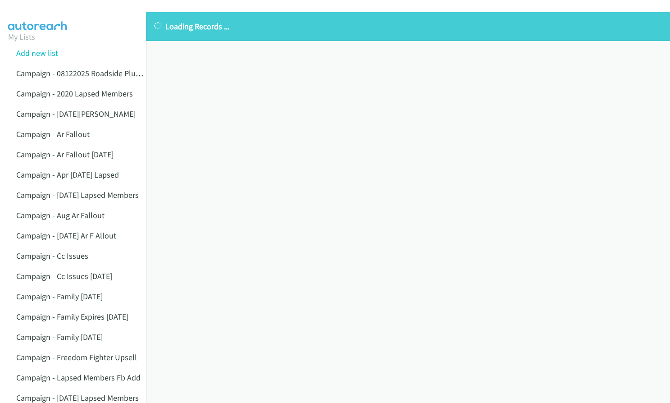 The width and height of the screenshot is (670, 403). Describe the element at coordinates (37, 53) in the screenshot. I see `a: Add new list` at that location.